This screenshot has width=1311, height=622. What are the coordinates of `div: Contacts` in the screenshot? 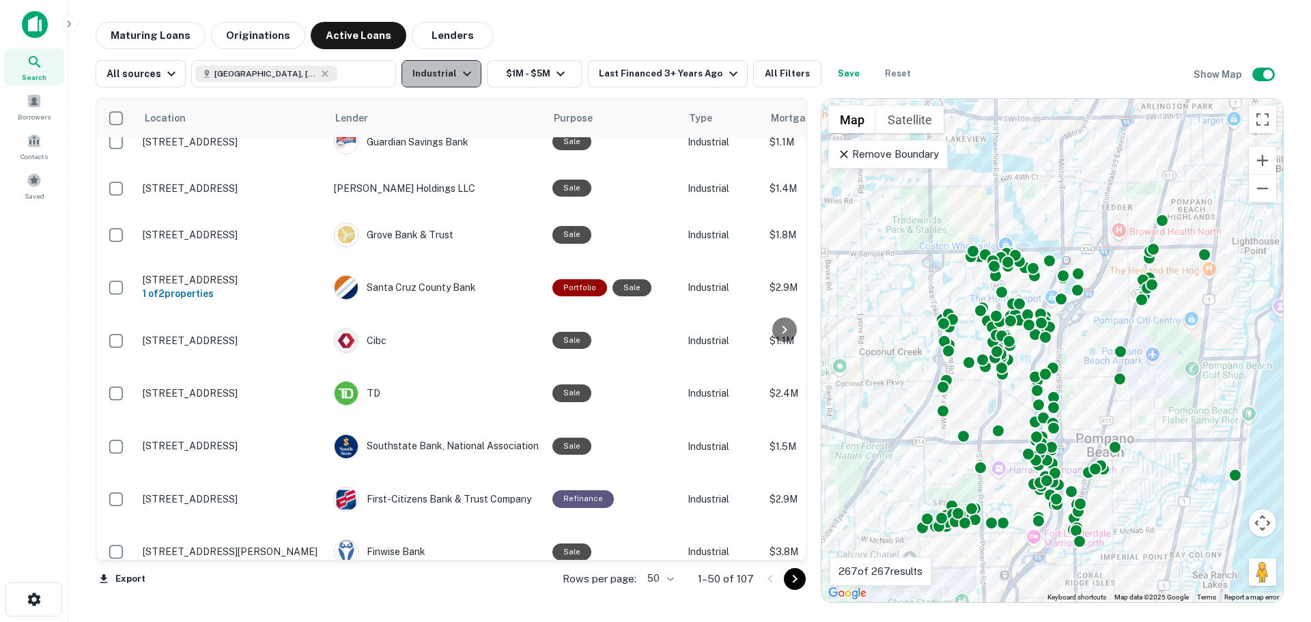 It's located at (34, 146).